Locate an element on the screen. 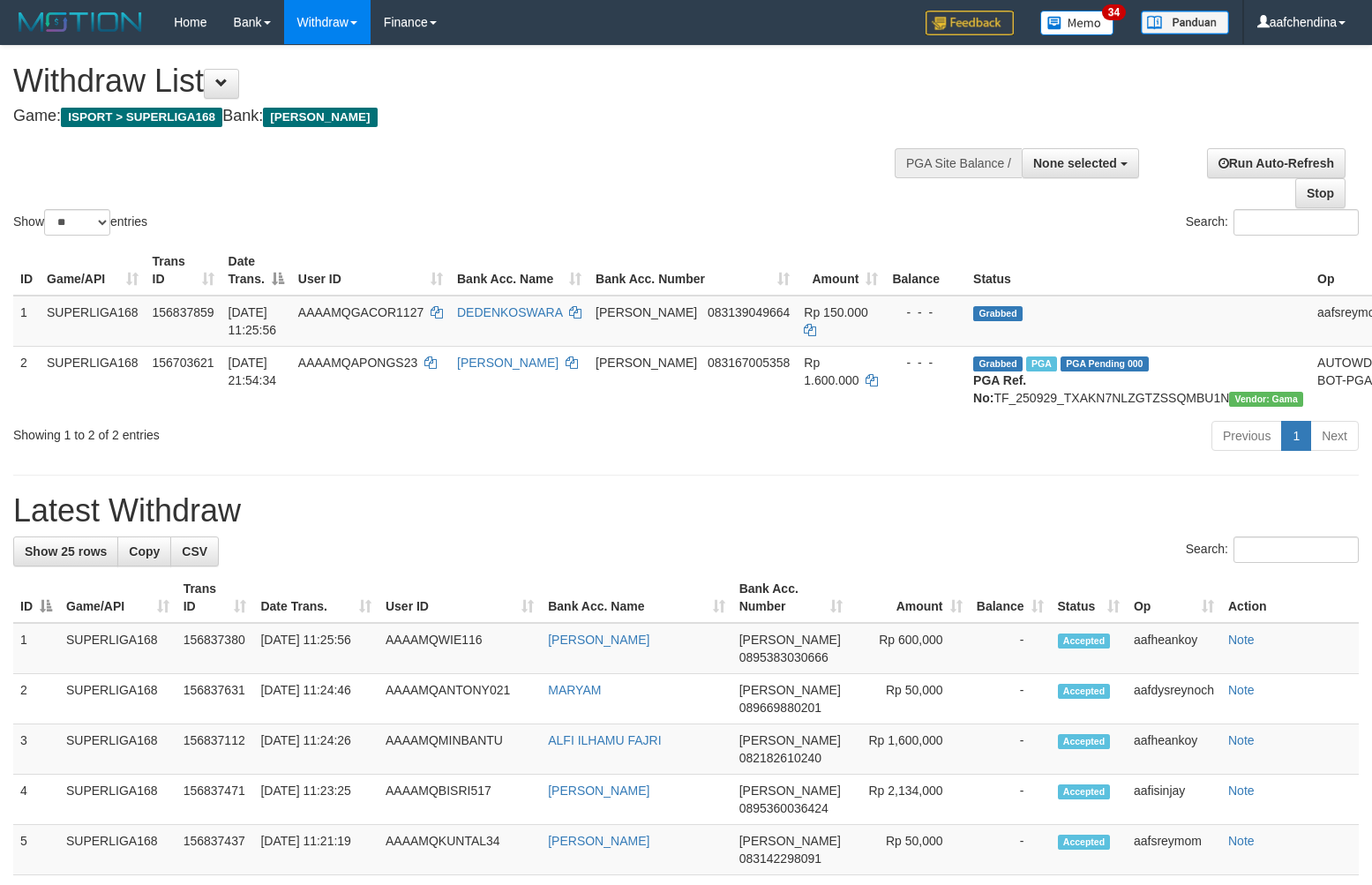 The width and height of the screenshot is (1372, 885). th: Status is located at coordinates (1138, 270).